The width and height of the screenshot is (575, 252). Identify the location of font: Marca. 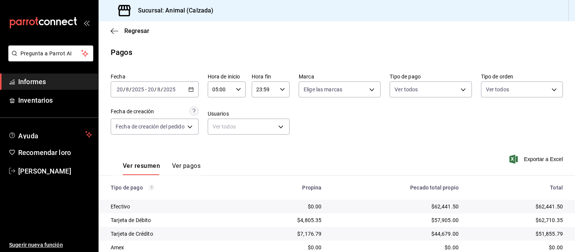
(306, 77).